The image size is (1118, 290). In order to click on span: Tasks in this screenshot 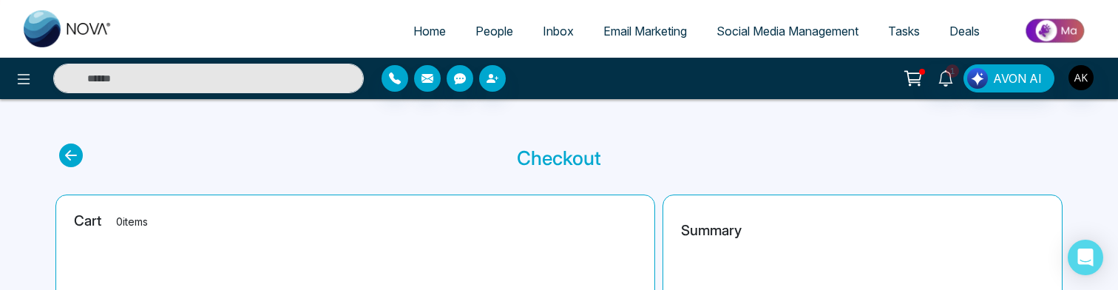, I will do `click(904, 31)`.